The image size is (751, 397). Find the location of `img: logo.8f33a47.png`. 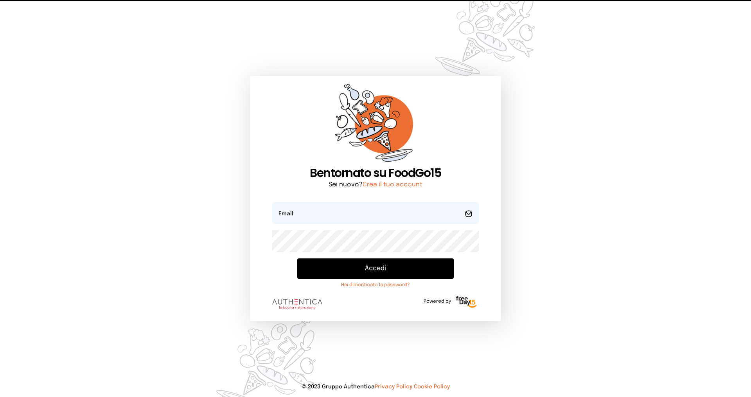

img: logo.8f33a47.png is located at coordinates (297, 304).